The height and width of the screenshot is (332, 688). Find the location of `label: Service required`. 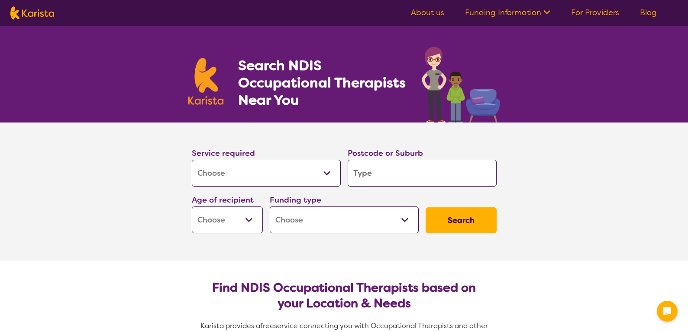

label: Service required is located at coordinates (223, 153).